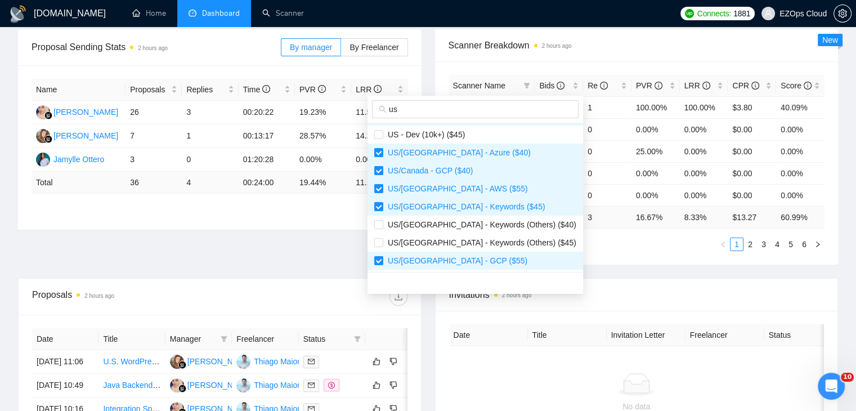 The height and width of the screenshot is (411, 856). What do you see at coordinates (801, 107) in the screenshot?
I see `td: 40.09%` at bounding box center [801, 107].